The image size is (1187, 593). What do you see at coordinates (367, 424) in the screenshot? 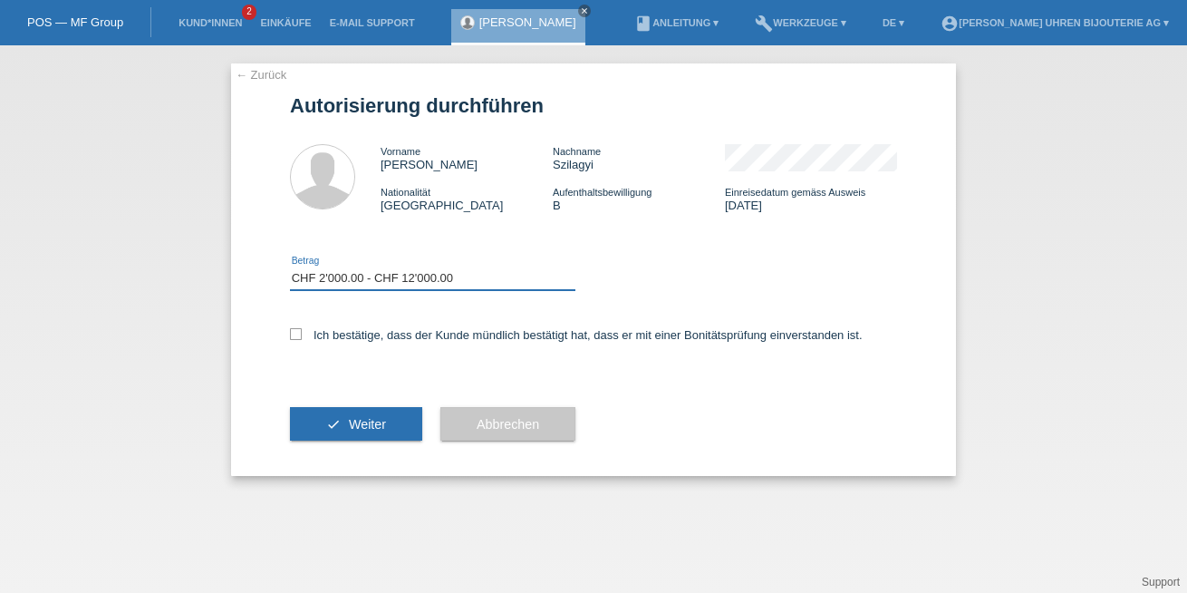
I see `span: Weiter` at bounding box center [367, 424].